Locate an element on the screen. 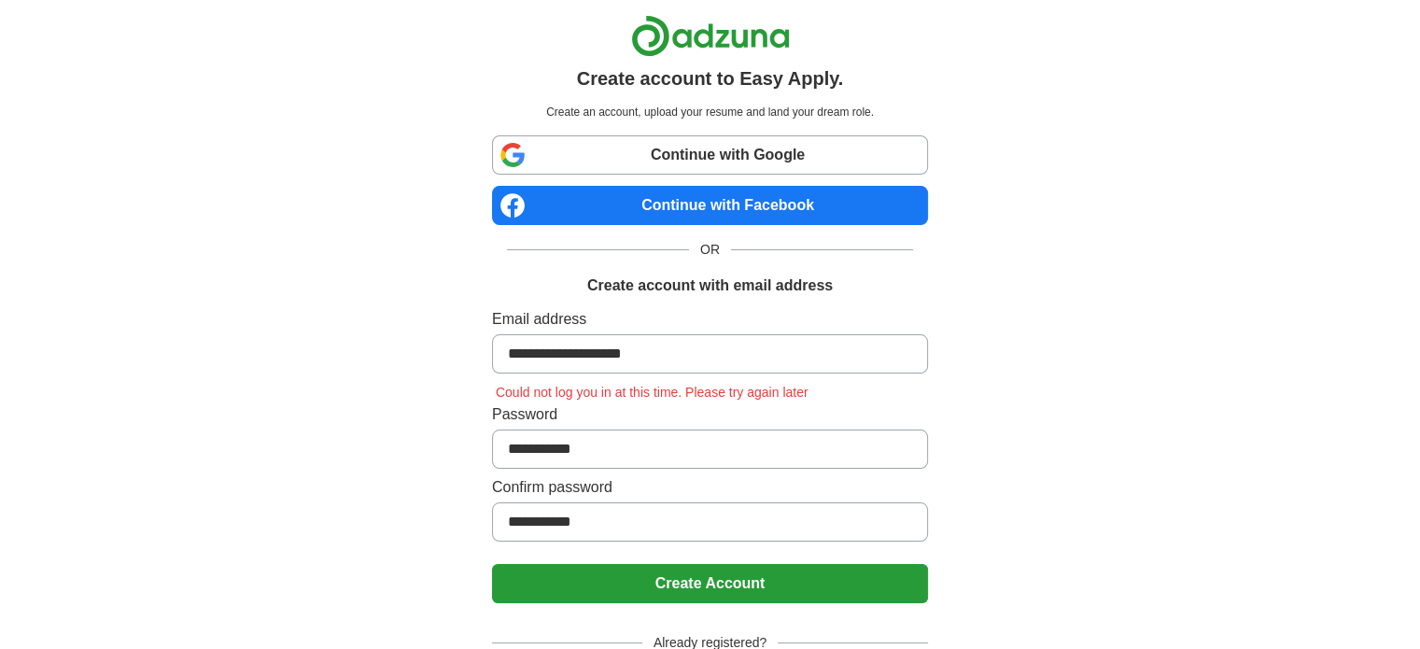 The image size is (1420, 649). label: Password is located at coordinates (710, 415).